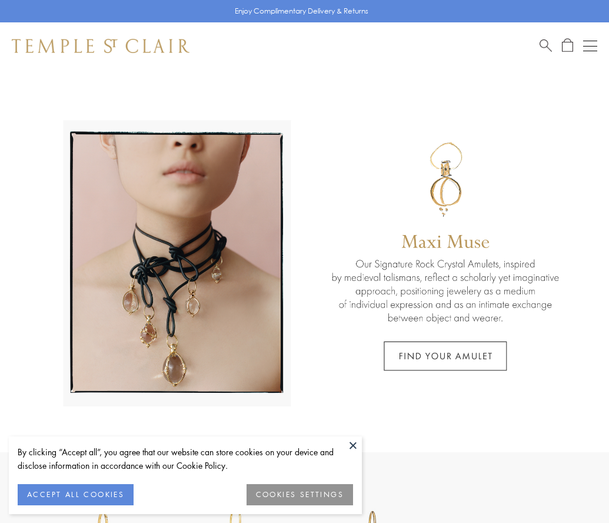 The width and height of the screenshot is (609, 523). Describe the element at coordinates (590, 46) in the screenshot. I see `button: Open navigation` at that location.